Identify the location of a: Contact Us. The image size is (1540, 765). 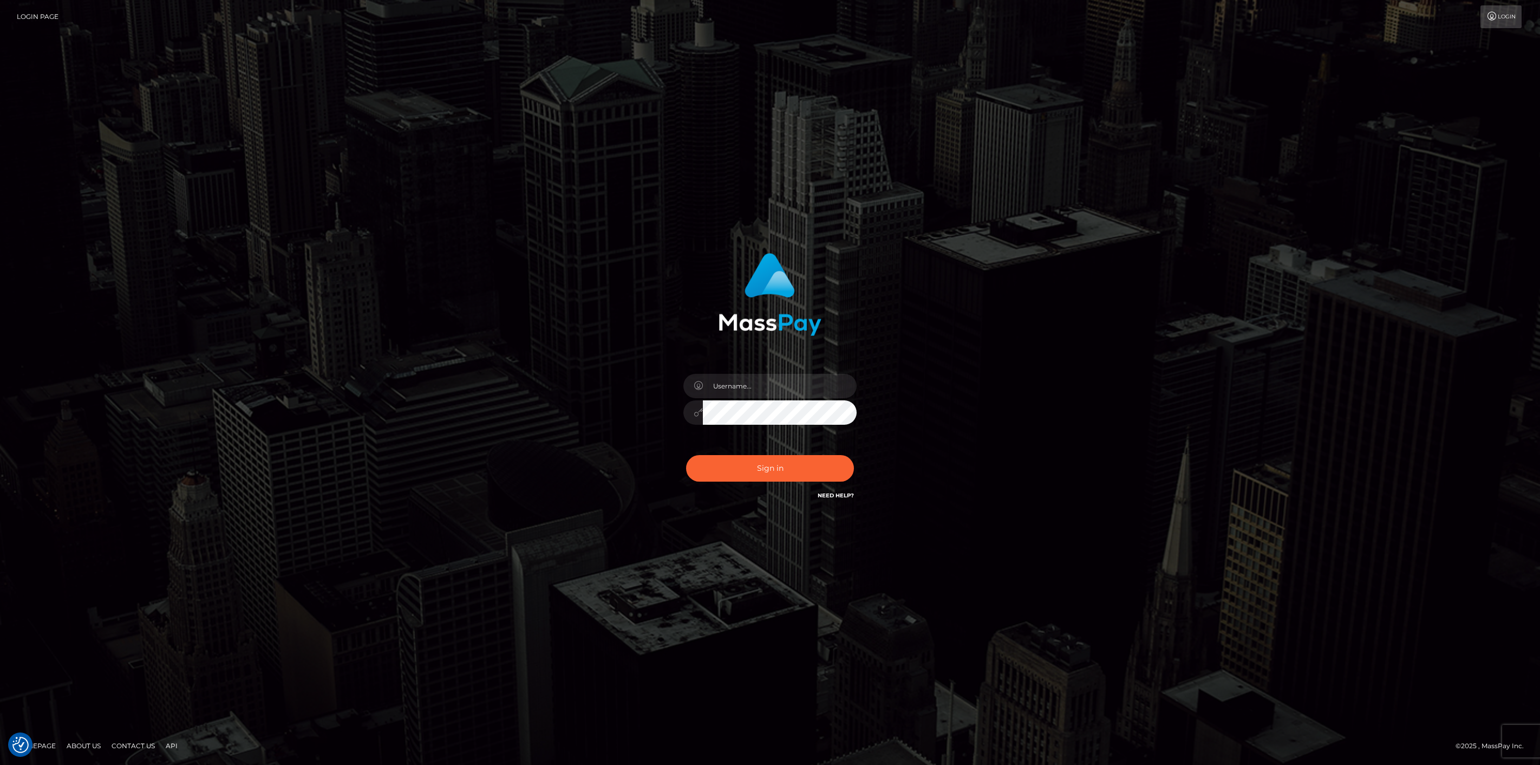
(133, 745).